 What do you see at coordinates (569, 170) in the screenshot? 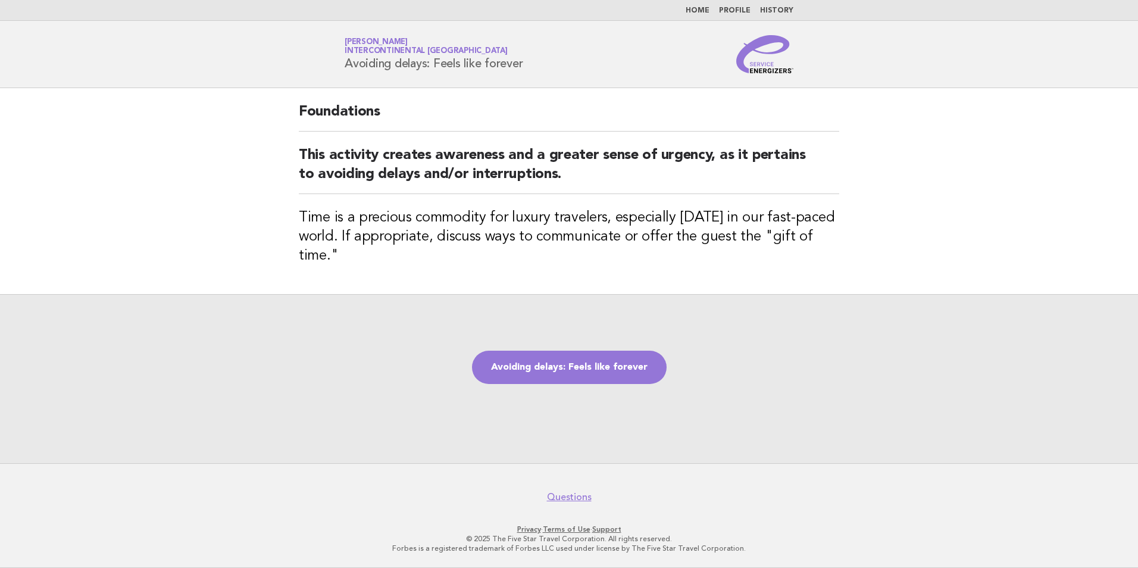
I see `h2: This activity creates awareness and a greater sense of urgency, as it pertains to avoiding delays...` at bounding box center [569, 170].